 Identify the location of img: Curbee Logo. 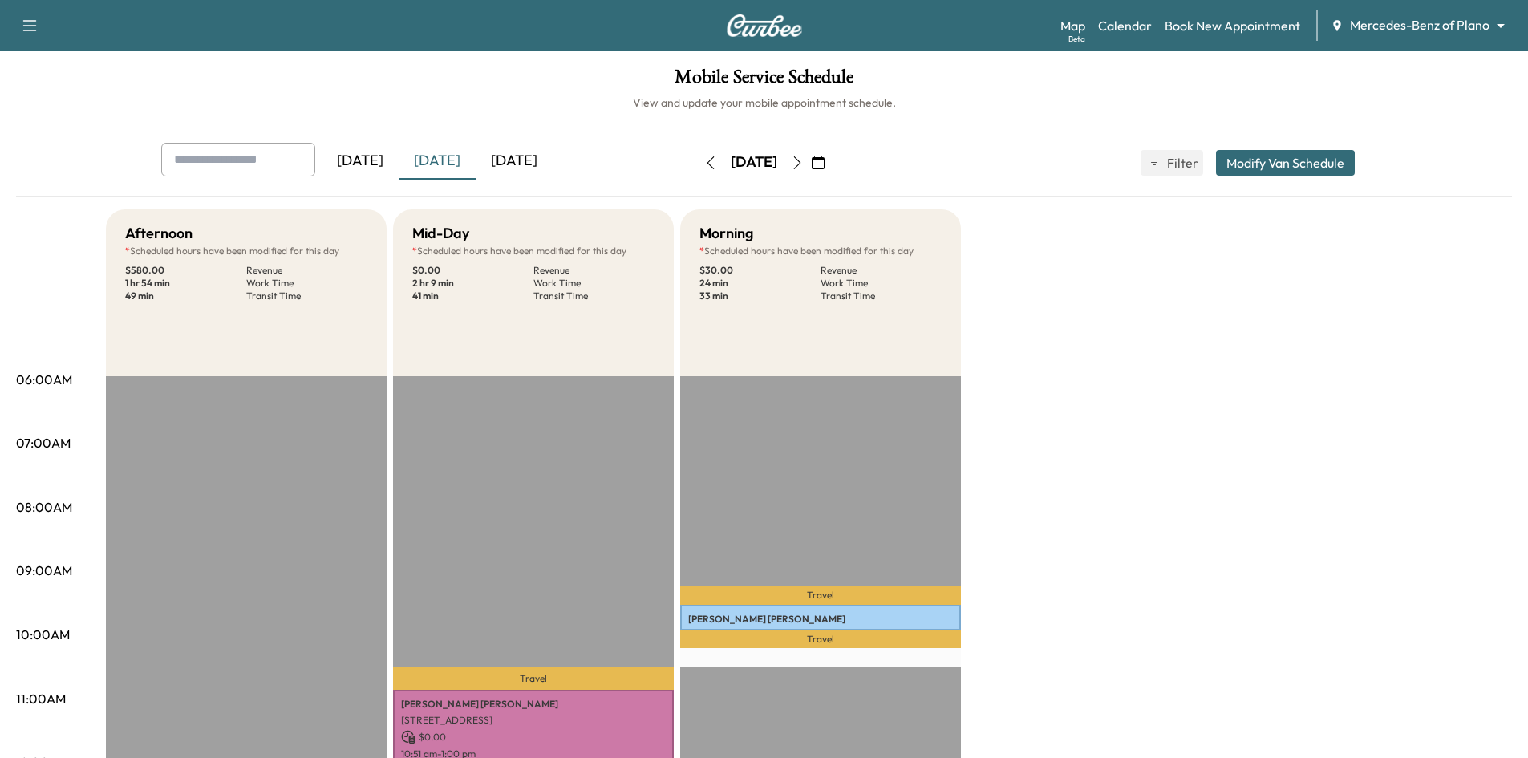
(764, 26).